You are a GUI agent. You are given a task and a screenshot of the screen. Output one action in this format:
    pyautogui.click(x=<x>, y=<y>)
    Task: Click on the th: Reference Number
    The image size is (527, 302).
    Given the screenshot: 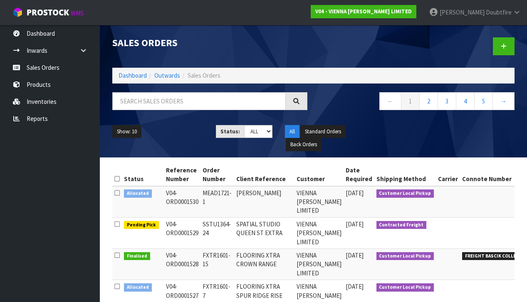 What is the action you would take?
    pyautogui.click(x=182, y=175)
    